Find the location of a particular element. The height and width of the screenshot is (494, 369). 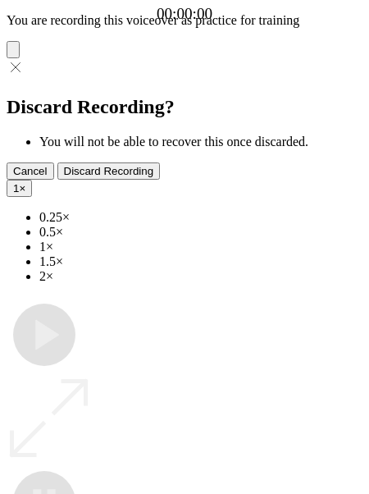

span: 1 is located at coordinates (16, 188).